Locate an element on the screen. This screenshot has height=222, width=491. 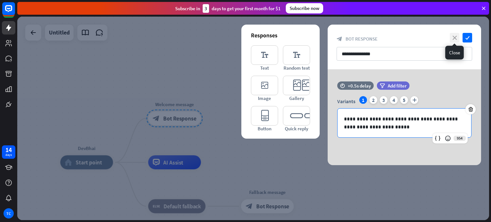
span: Add filter is located at coordinates (397, 86).